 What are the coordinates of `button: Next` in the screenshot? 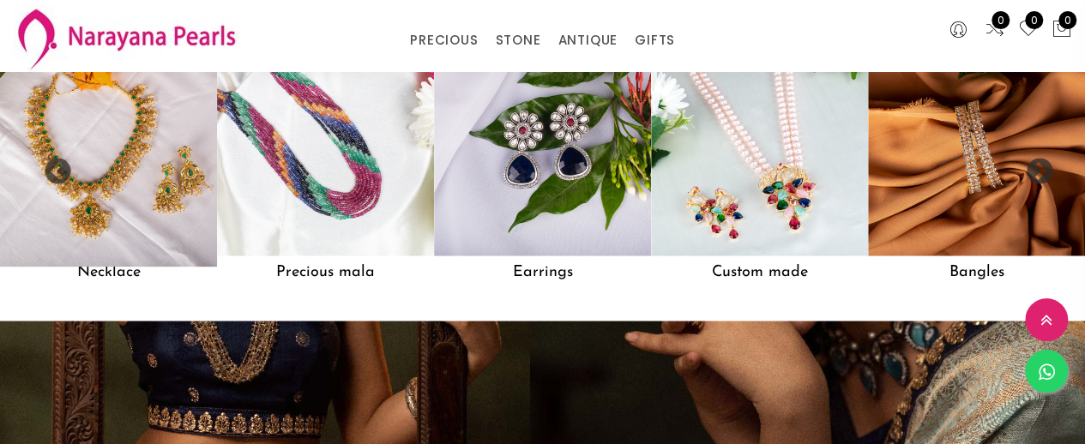 It's located at (1034, 166).